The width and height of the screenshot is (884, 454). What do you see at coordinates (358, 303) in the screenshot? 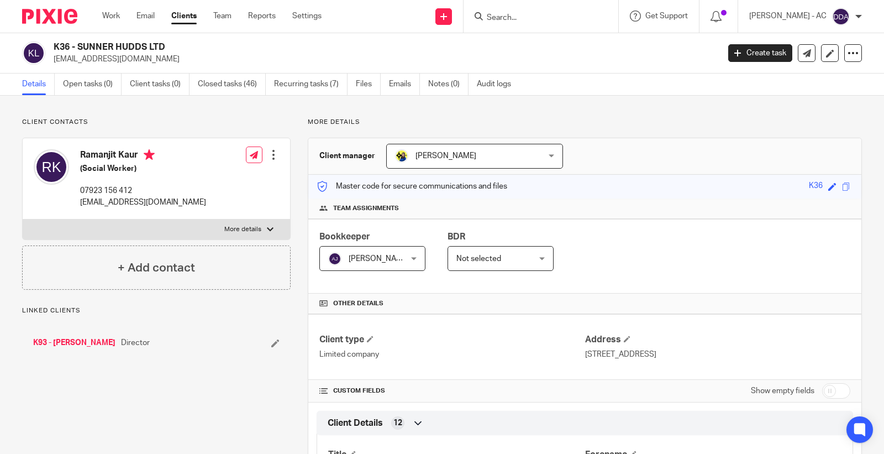
I see `span: Other details` at bounding box center [358, 303].